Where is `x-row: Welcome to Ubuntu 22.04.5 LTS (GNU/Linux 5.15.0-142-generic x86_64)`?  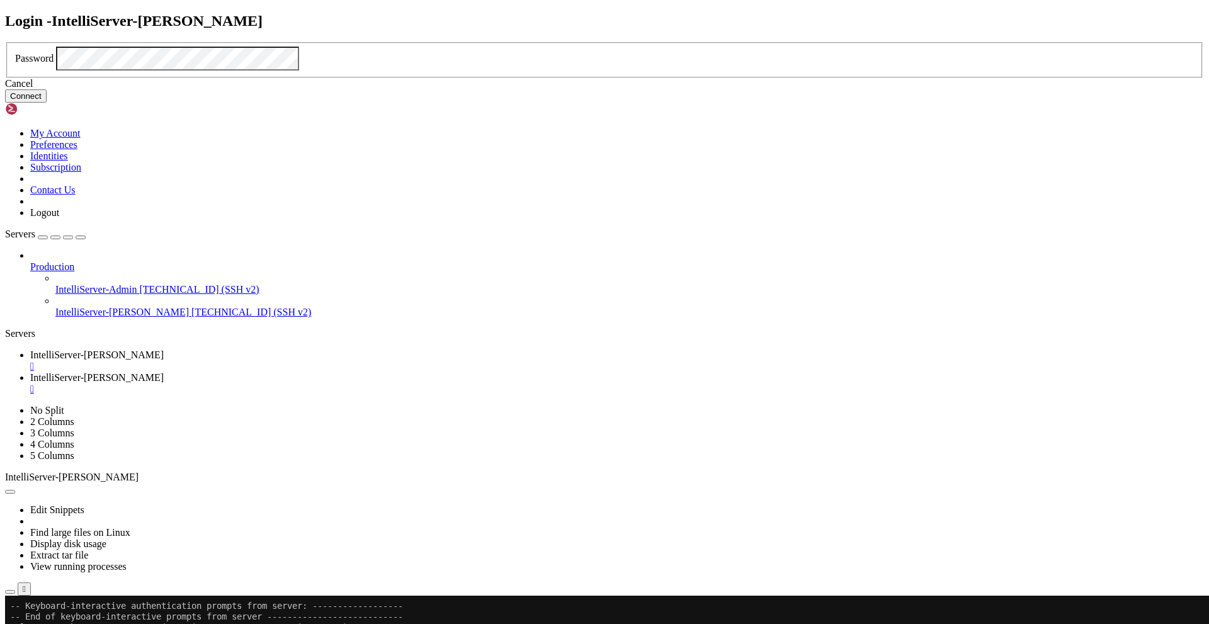 x-row: Welcome to Ubuntu 22.04.5 LTS (GNU/Linux 5.15.0-142-generic x86_64) is located at coordinates (525, 31).